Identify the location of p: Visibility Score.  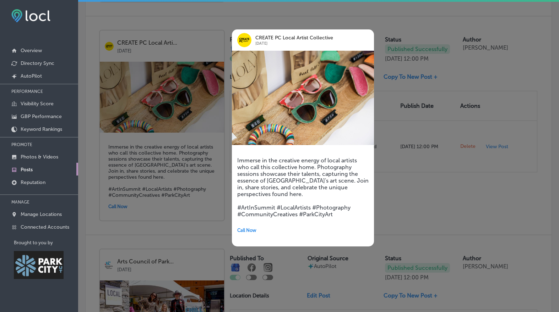
(37, 104).